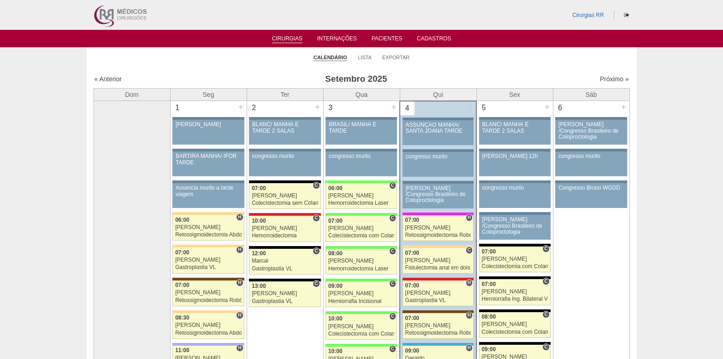 The width and height of the screenshot is (723, 359). I want to click on div: BLANC/ MANHÃ E TARDE 2 SALAS, so click(515, 128).